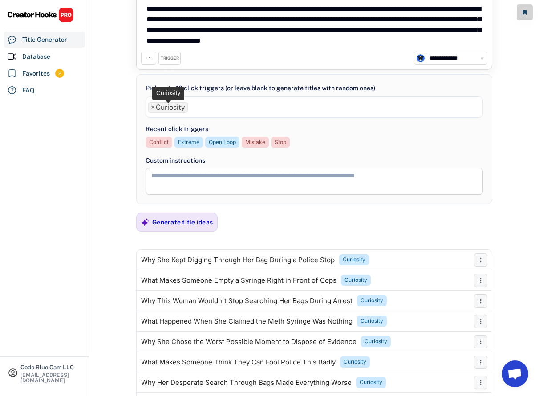  Describe the element at coordinates (159, 142) in the screenshot. I see `div: Conflict` at that location.